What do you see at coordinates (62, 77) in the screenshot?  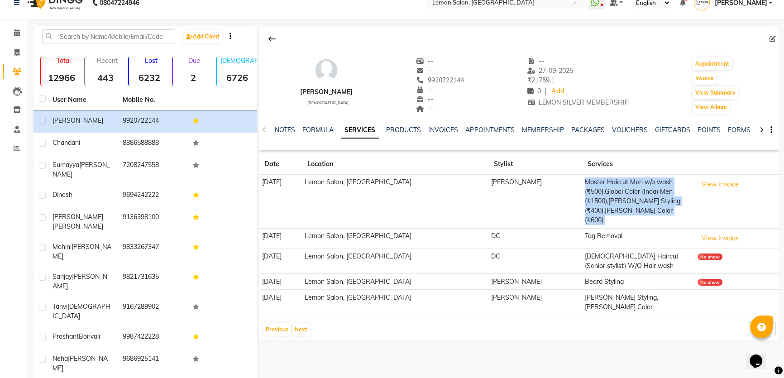 I see `strong: 12966` at bounding box center [62, 77].